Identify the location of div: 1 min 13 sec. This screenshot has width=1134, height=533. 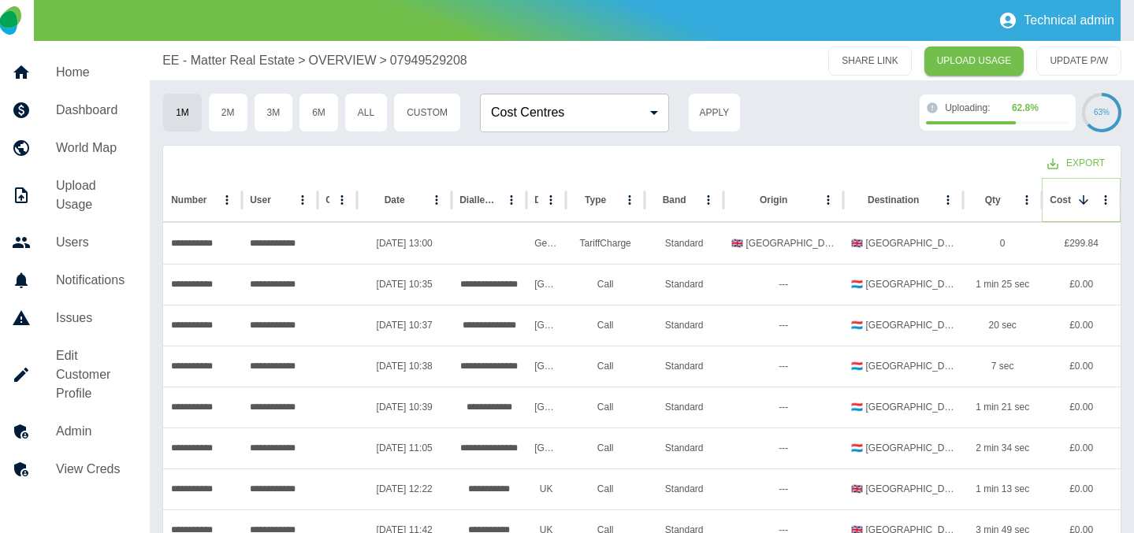
(1002, 489).